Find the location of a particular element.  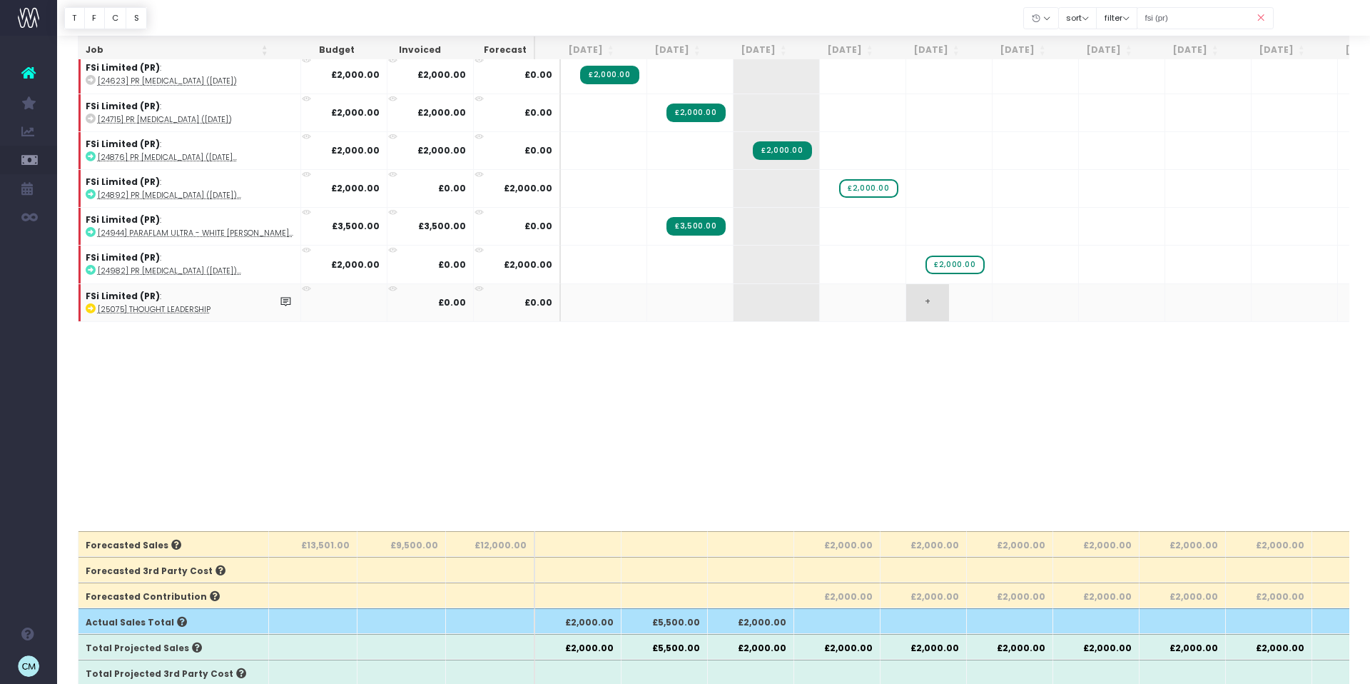

th: Jul 25: activate to sort column ascending is located at coordinates (578, 50).